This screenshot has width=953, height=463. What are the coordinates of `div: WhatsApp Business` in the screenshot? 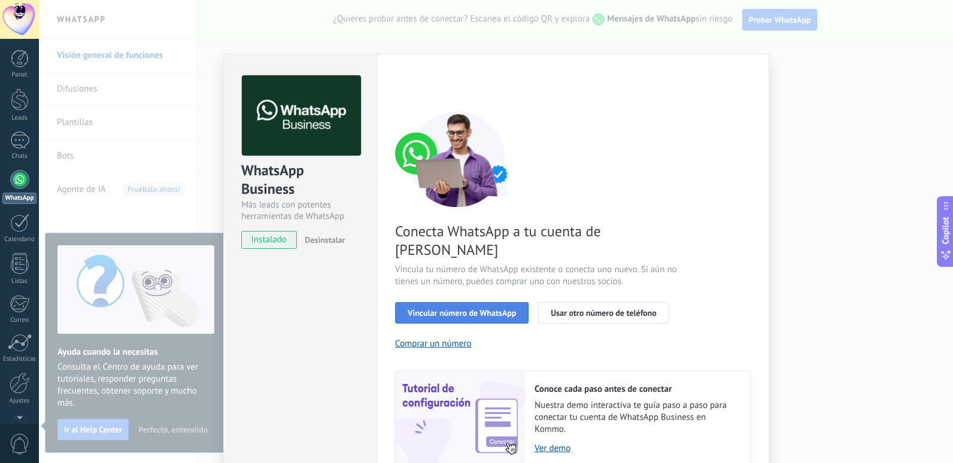 It's located at (300, 180).